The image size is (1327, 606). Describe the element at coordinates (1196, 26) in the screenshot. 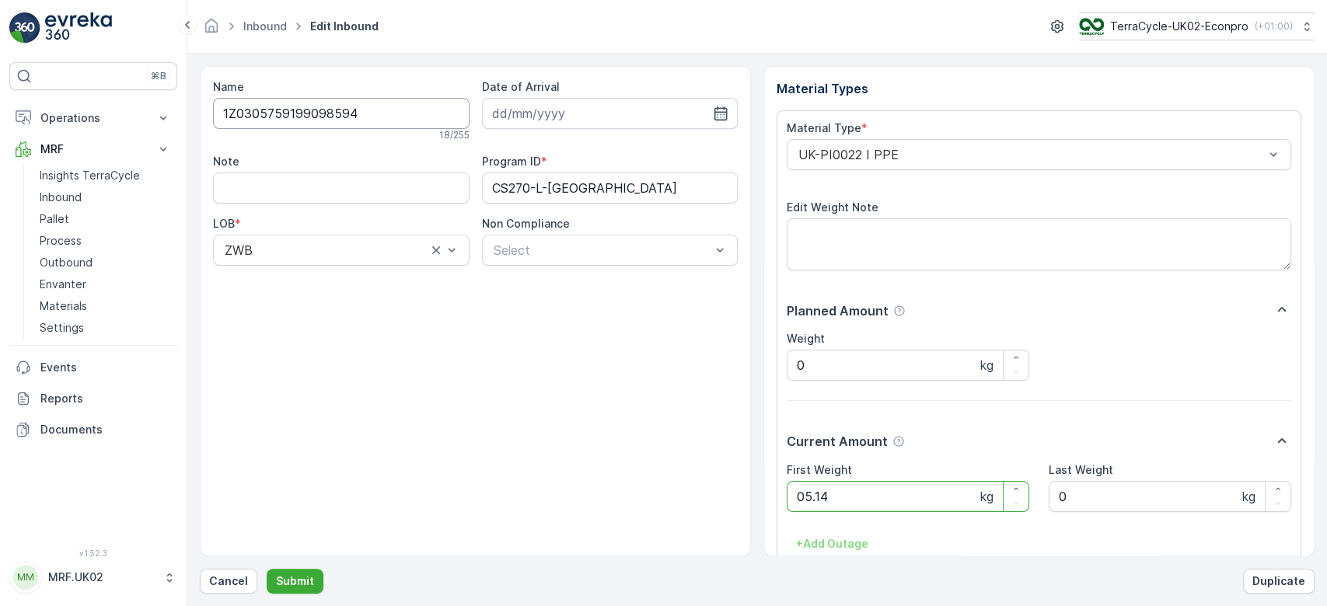

I see `button: TerraCycle-UK02-Econpro(+01:00)` at that location.